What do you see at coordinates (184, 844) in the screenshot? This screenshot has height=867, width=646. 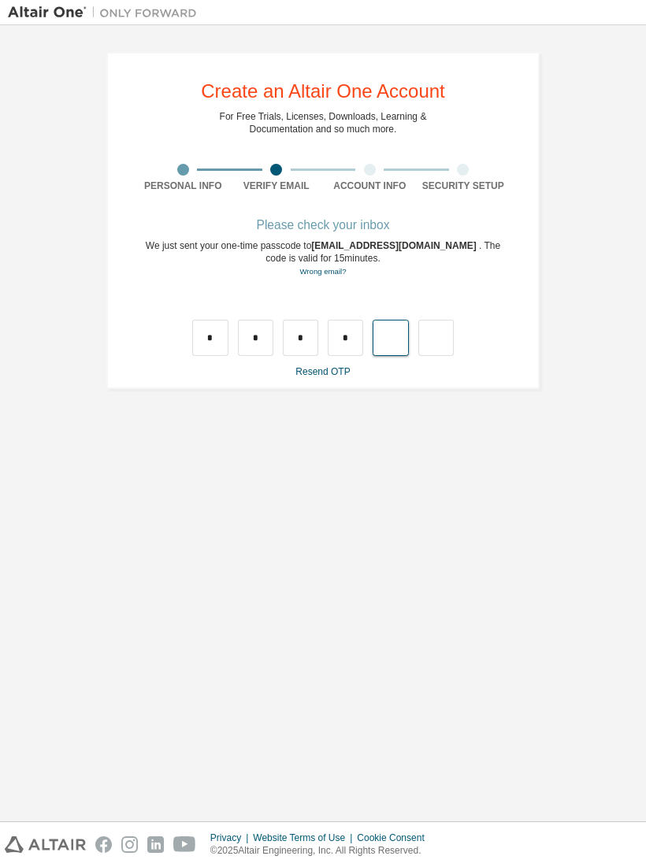 I see `img: youtube.svg` at bounding box center [184, 844].